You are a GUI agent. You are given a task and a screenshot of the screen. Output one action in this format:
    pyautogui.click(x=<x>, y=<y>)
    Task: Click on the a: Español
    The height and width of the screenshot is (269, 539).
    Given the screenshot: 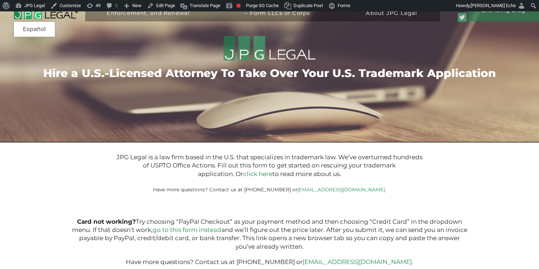 What is the action you would take?
    pyautogui.click(x=34, y=29)
    